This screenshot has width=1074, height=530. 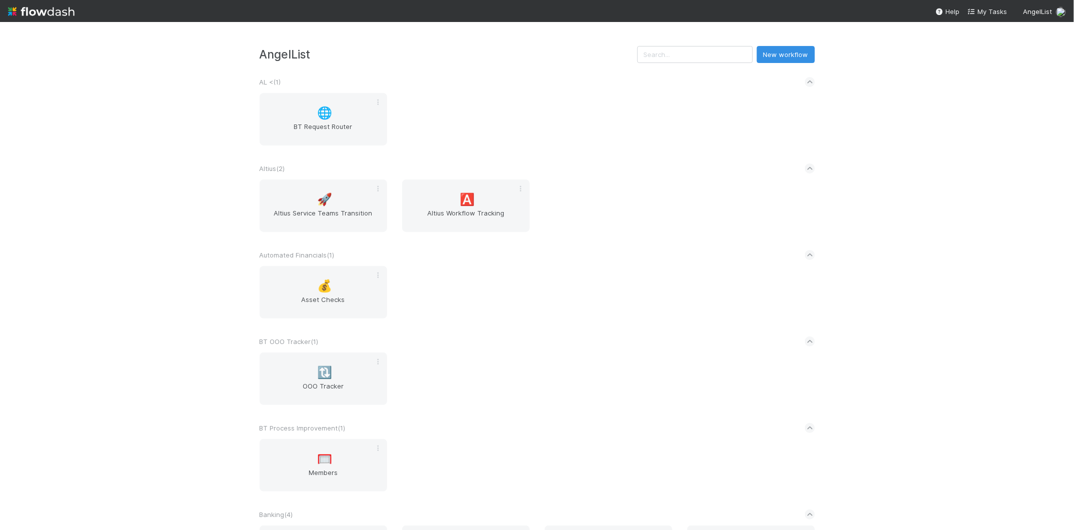 I want to click on img: logo-inverted-e16ddd16eac7371096b0.svg, so click(x=41, y=12).